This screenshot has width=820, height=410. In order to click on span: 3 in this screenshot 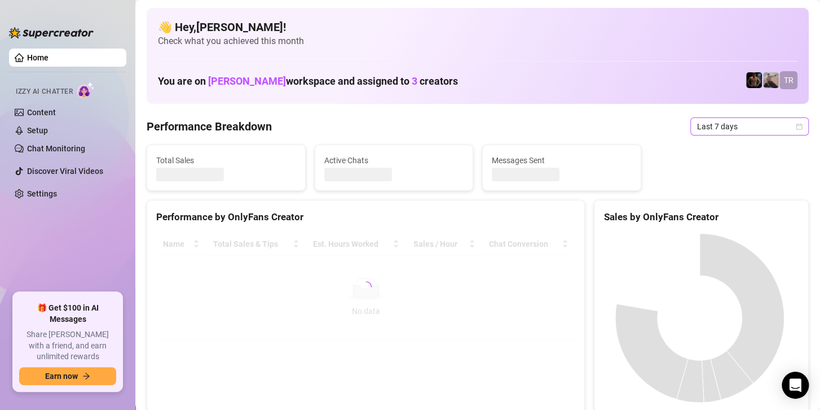, I will do `click(415, 81)`.